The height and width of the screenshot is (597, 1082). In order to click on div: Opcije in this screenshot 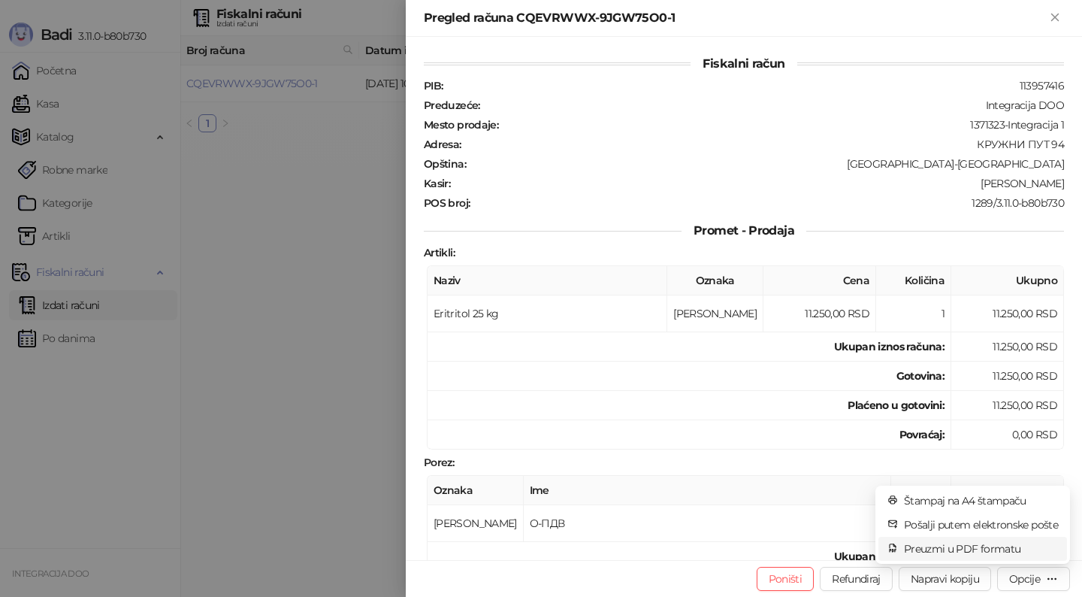, I will do `click(1025, 579)`.